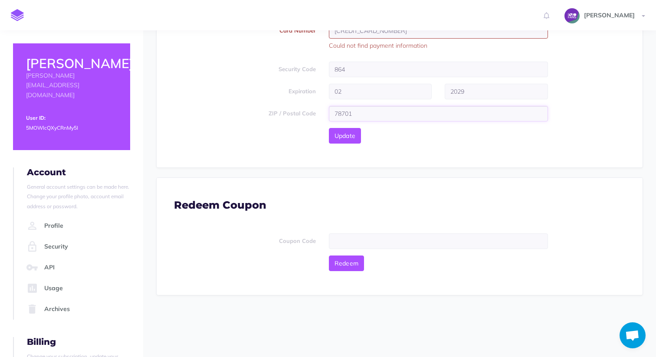 The width and height of the screenshot is (656, 357). I want to click on input: MM, so click(380, 92).